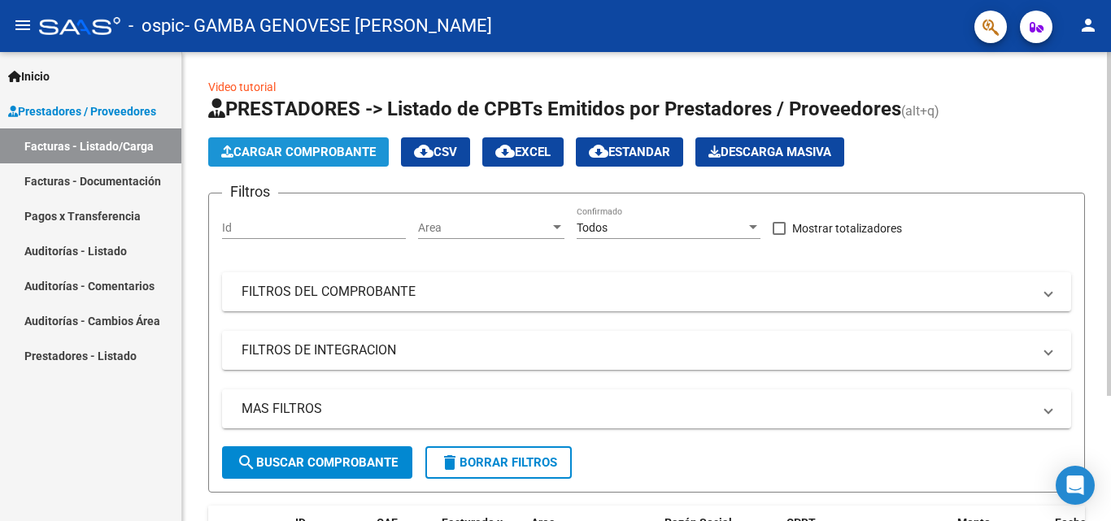 The image size is (1111, 521). What do you see at coordinates (298, 152) in the screenshot?
I see `button: Cargar Comprobante` at bounding box center [298, 152].